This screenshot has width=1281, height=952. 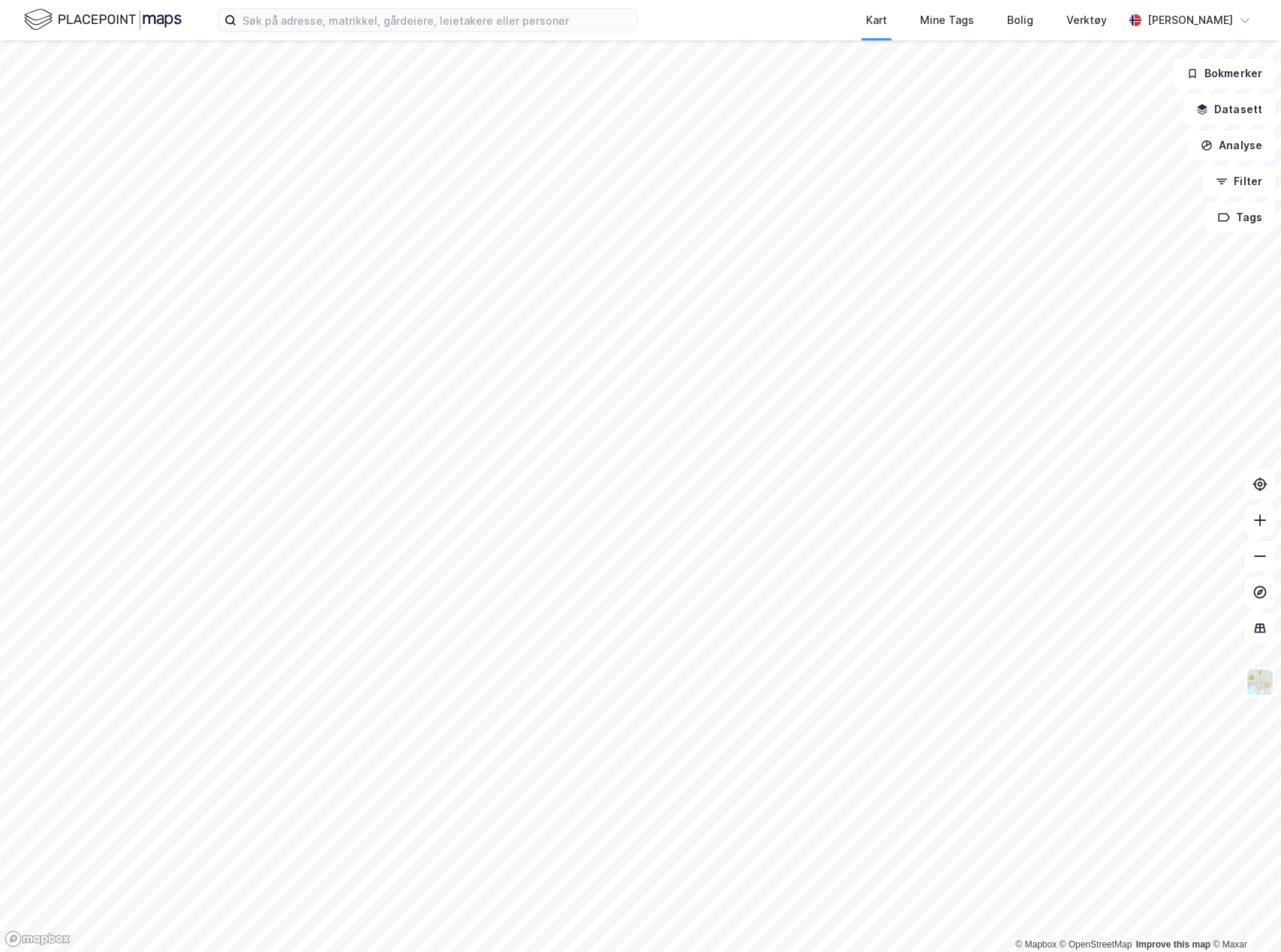 I want to click on div: Kart, so click(x=876, y=20).